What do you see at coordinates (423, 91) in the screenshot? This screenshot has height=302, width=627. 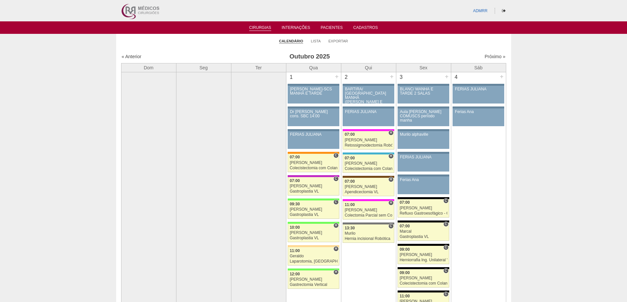 I see `div: BLANC/ MANHÃ E TARDE 2 SALAS` at bounding box center [423, 91].